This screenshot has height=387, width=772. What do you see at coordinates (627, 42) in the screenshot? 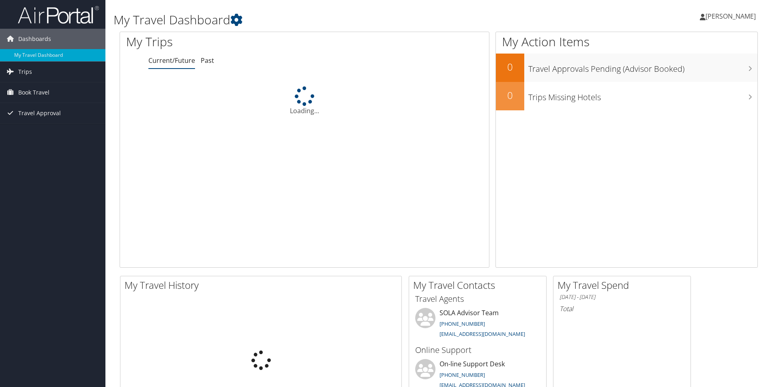
I see `h1: My Action Items` at bounding box center [627, 42].